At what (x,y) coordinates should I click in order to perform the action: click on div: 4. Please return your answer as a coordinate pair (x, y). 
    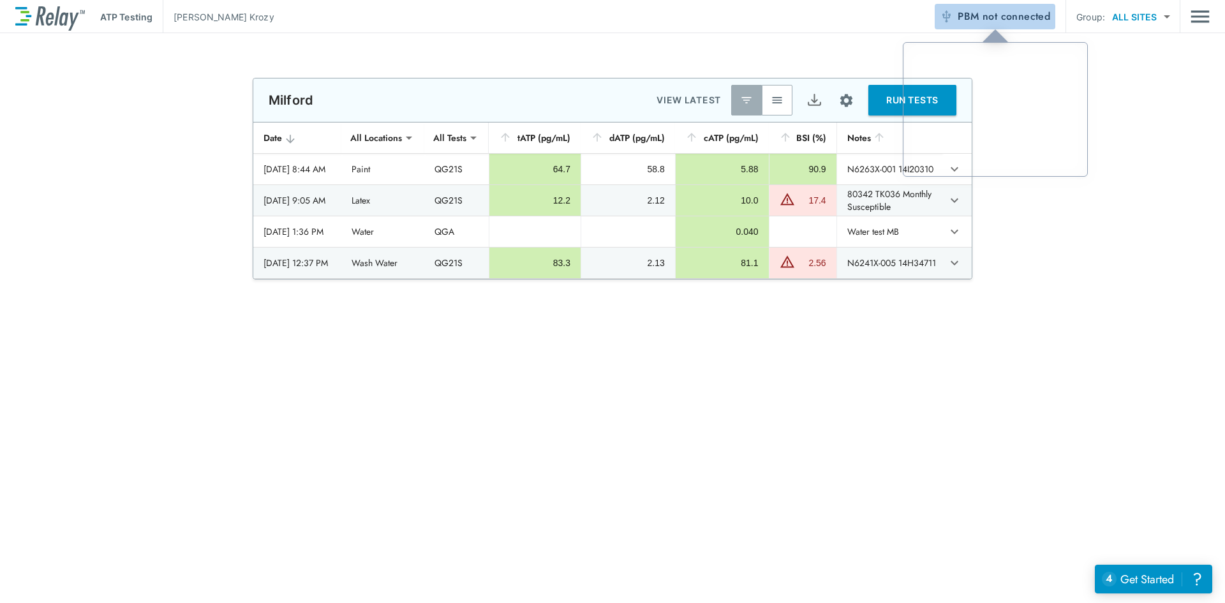
    Looking at the image, I should click on (14, 14).